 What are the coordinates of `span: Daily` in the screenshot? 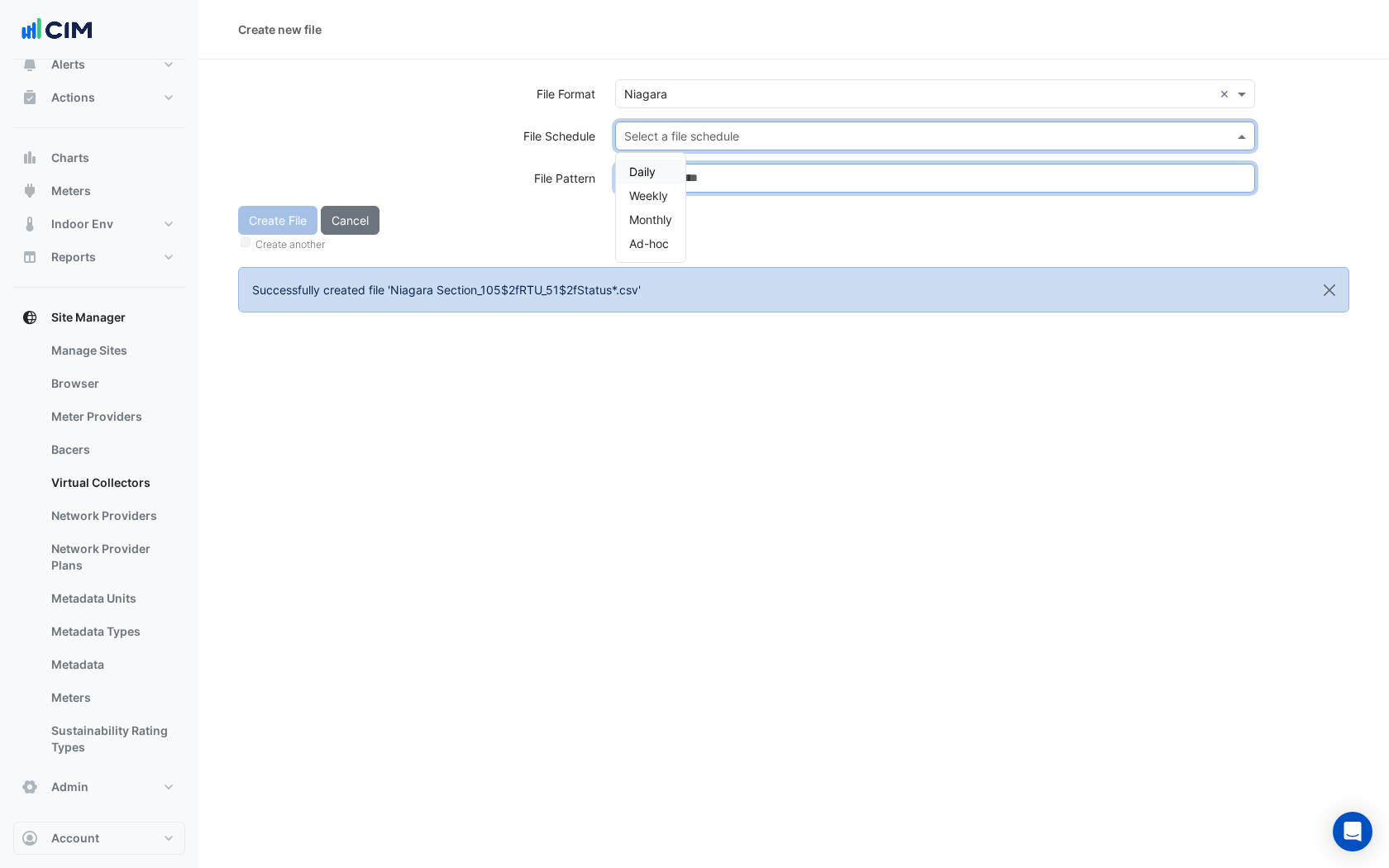 It's located at (642, 171).